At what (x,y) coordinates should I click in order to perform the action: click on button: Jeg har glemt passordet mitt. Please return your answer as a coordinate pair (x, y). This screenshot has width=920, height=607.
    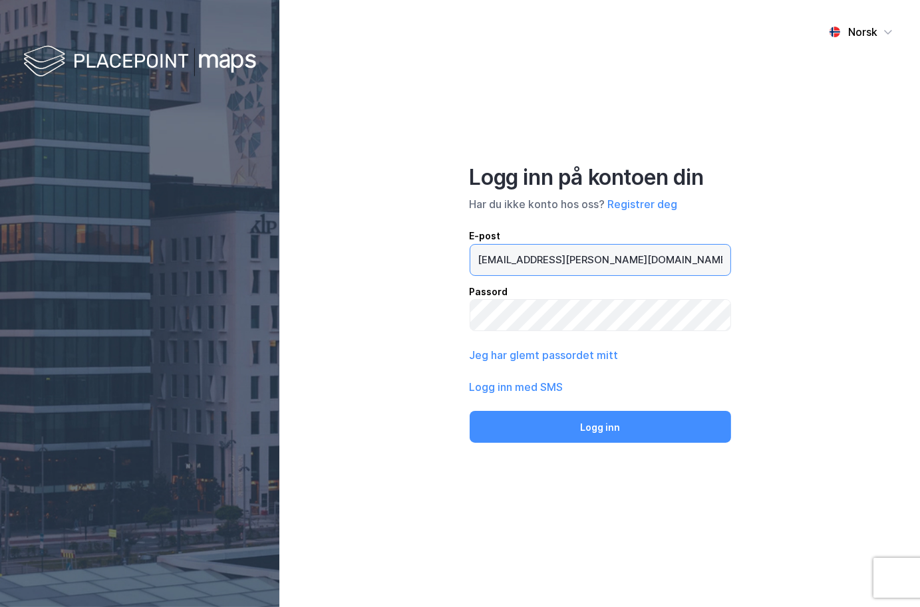
    Looking at the image, I should click on (544, 355).